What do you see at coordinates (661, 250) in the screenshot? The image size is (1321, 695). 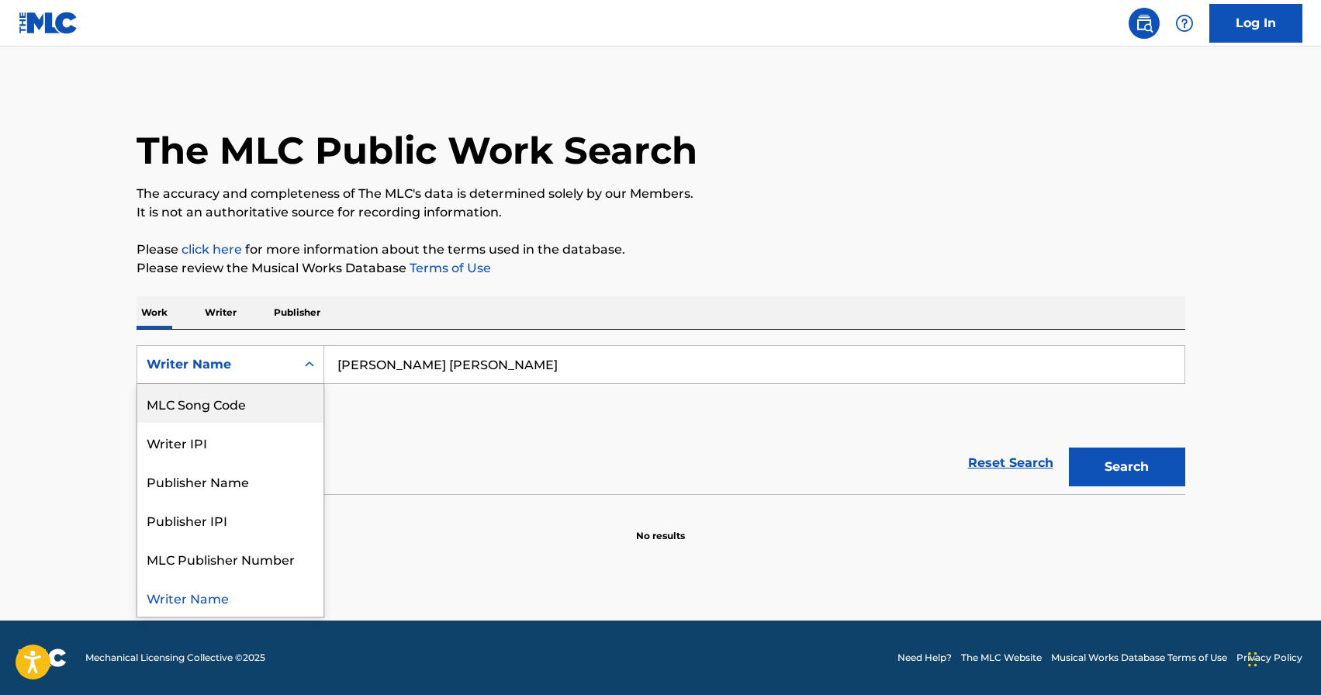 I see `p: Please for more information about the terms used in the database.` at bounding box center [661, 250].